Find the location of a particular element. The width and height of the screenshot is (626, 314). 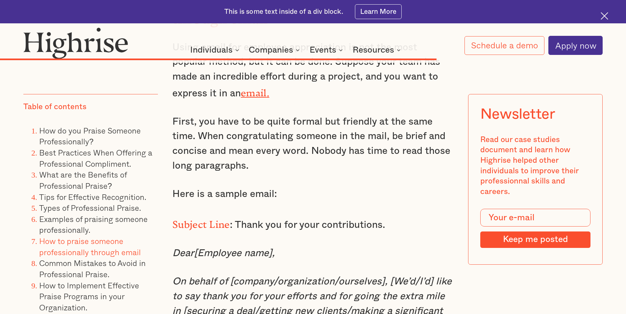

p: Here is a sample email: is located at coordinates (313, 194).